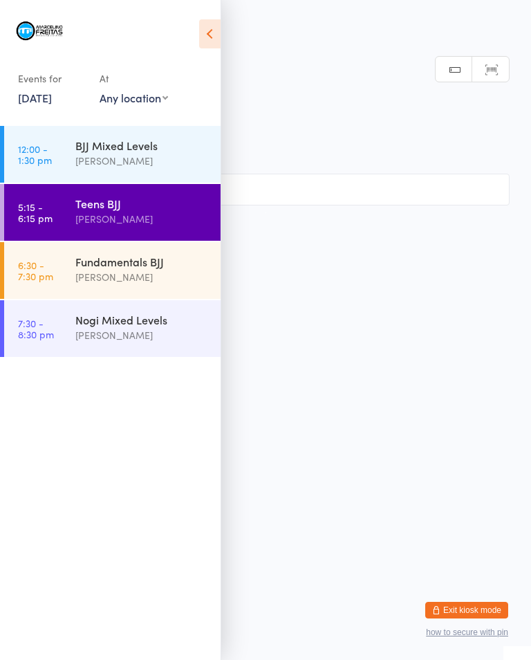  What do you see at coordinates (133, 78) in the screenshot?
I see `div: At` at bounding box center [133, 78].